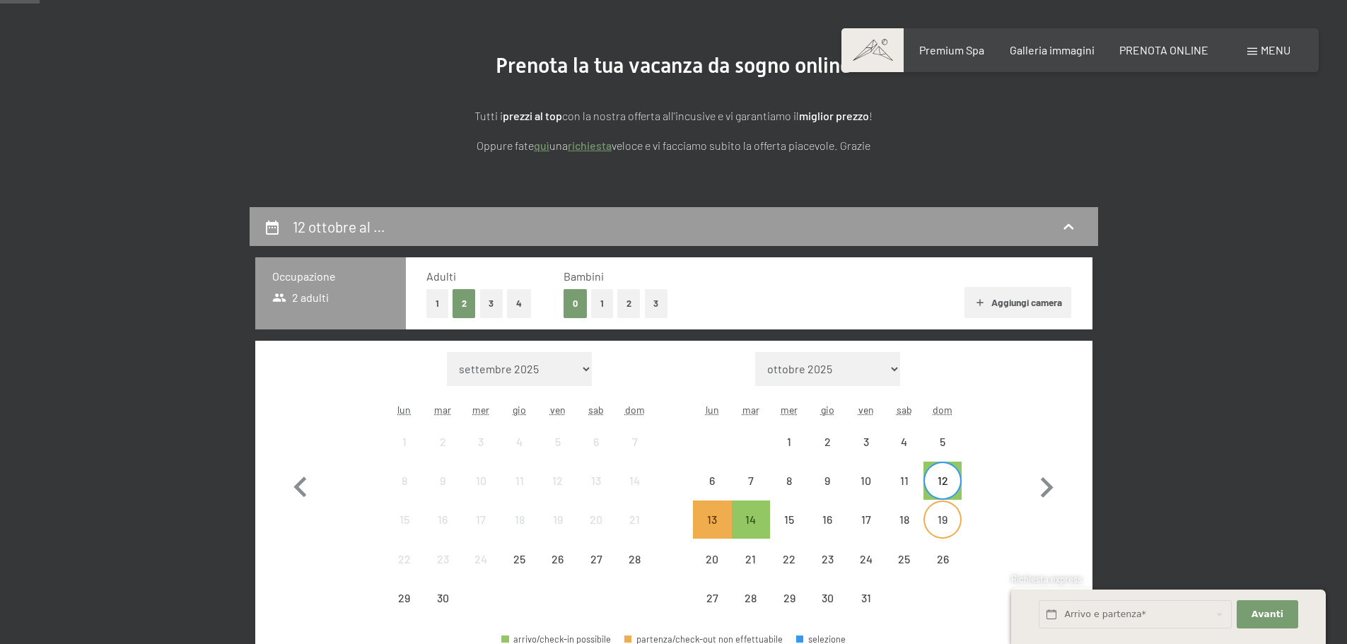 The image size is (1347, 644). Describe the element at coordinates (789, 532) in the screenshot. I see `div: 15` at that location.